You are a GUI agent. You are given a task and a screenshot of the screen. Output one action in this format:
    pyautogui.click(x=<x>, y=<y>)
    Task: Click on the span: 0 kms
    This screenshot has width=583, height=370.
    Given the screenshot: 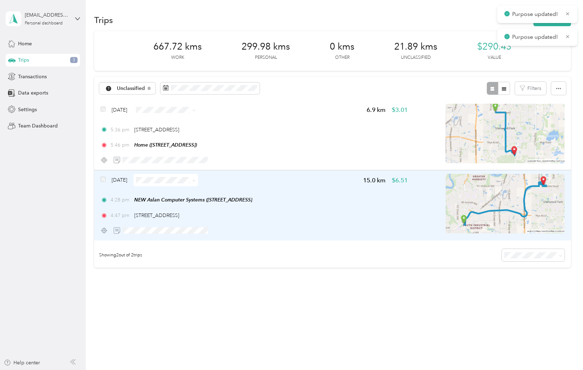 What is the action you would take?
    pyautogui.click(x=342, y=47)
    